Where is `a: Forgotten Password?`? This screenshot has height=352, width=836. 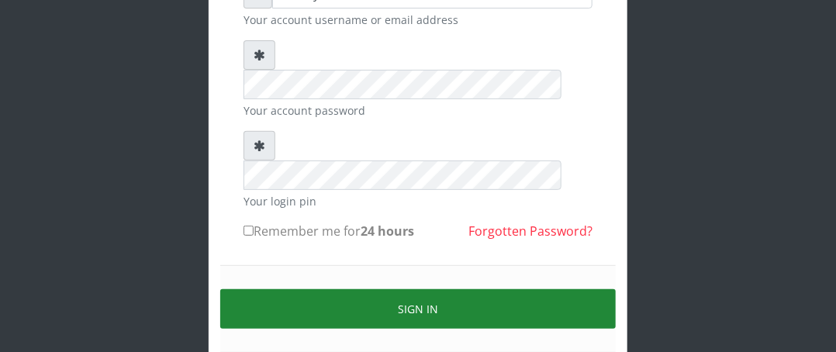 a: Forgotten Password? is located at coordinates (530, 231).